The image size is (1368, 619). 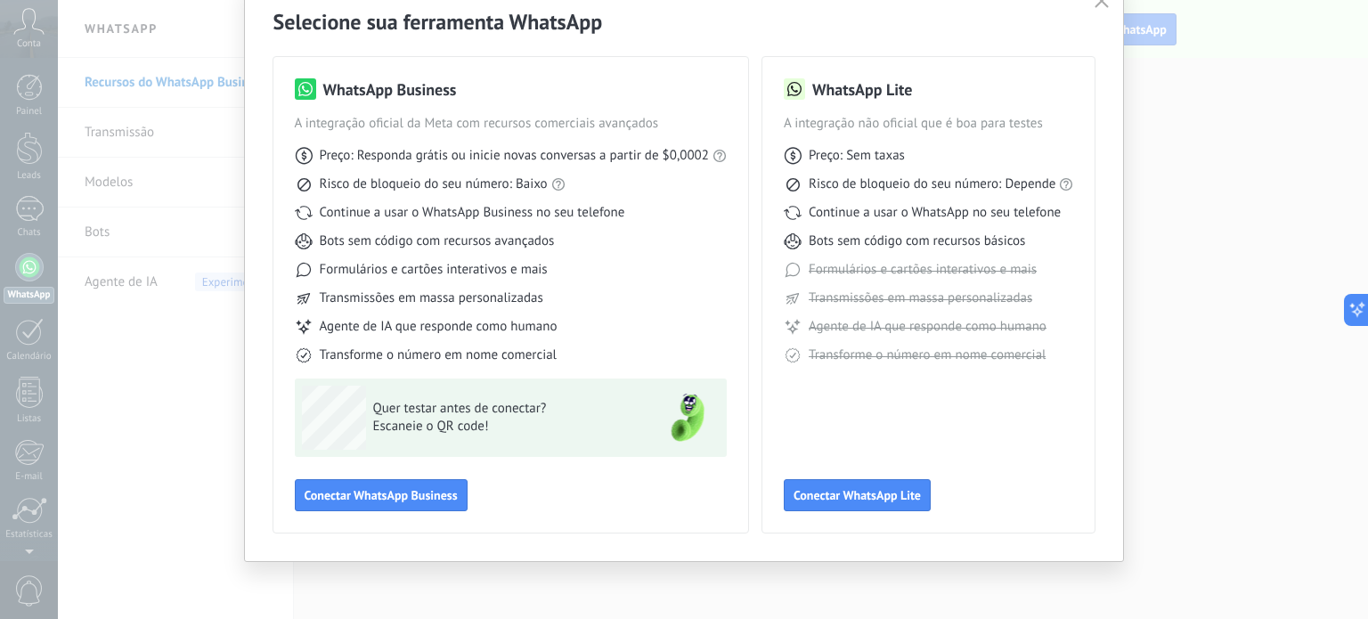 What do you see at coordinates (503, 427) in the screenshot?
I see `span: Escaneie o QR code!` at bounding box center [503, 427].